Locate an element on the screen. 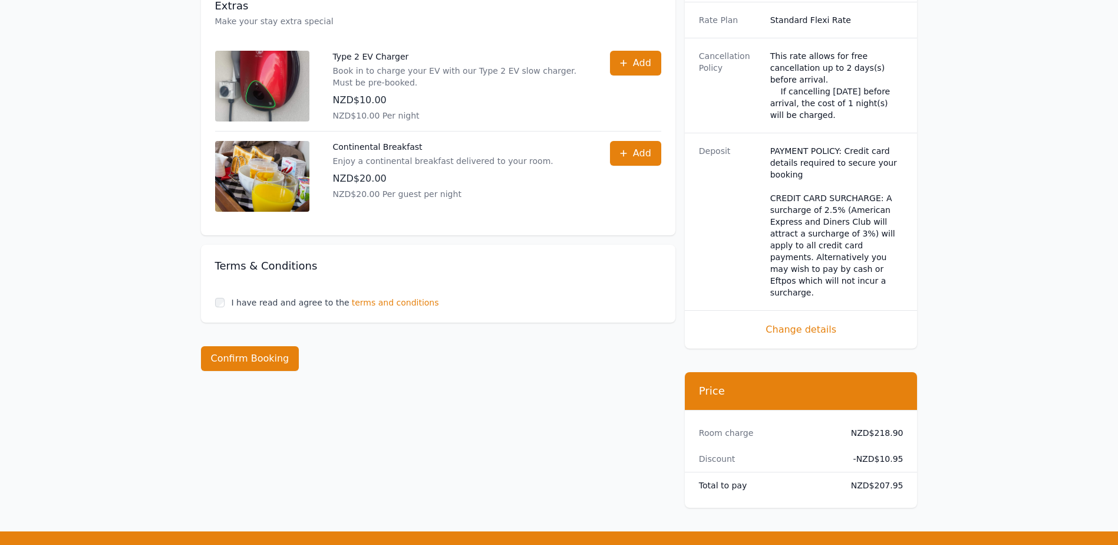 This screenshot has height=545, width=1118. dt: Discount is located at coordinates (766, 459).